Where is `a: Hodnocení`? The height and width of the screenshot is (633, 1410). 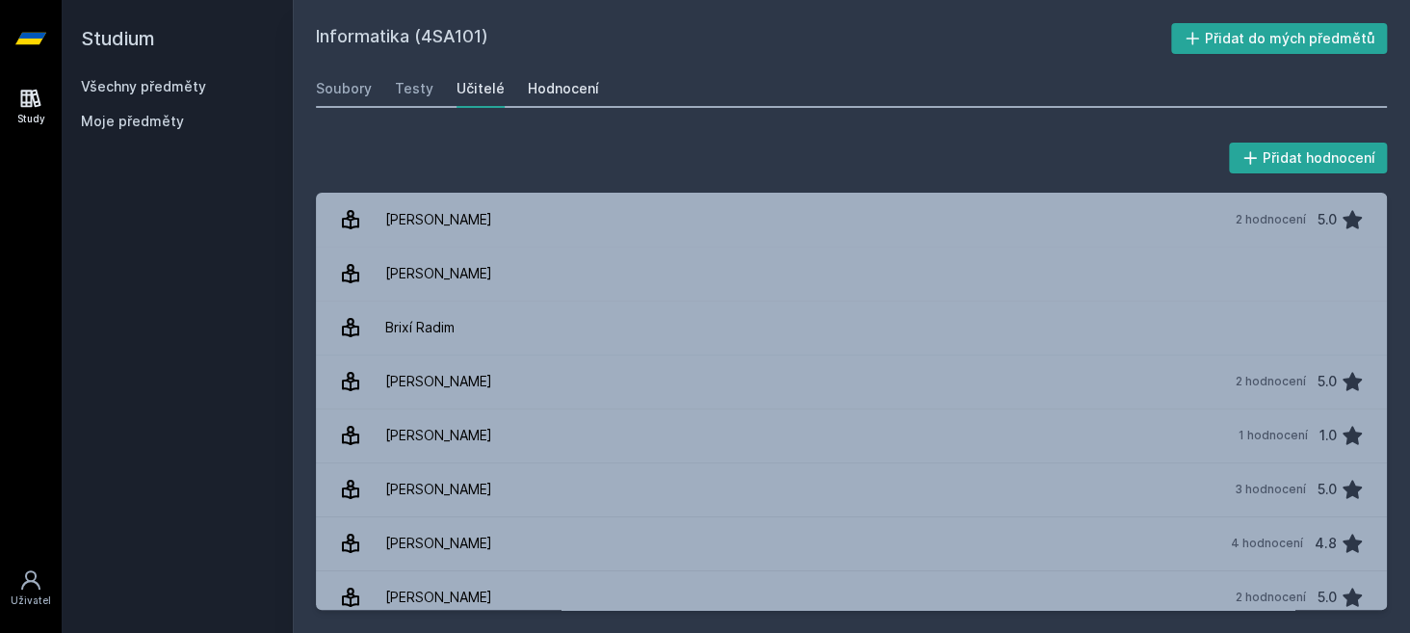
a: Hodnocení is located at coordinates (564, 89).